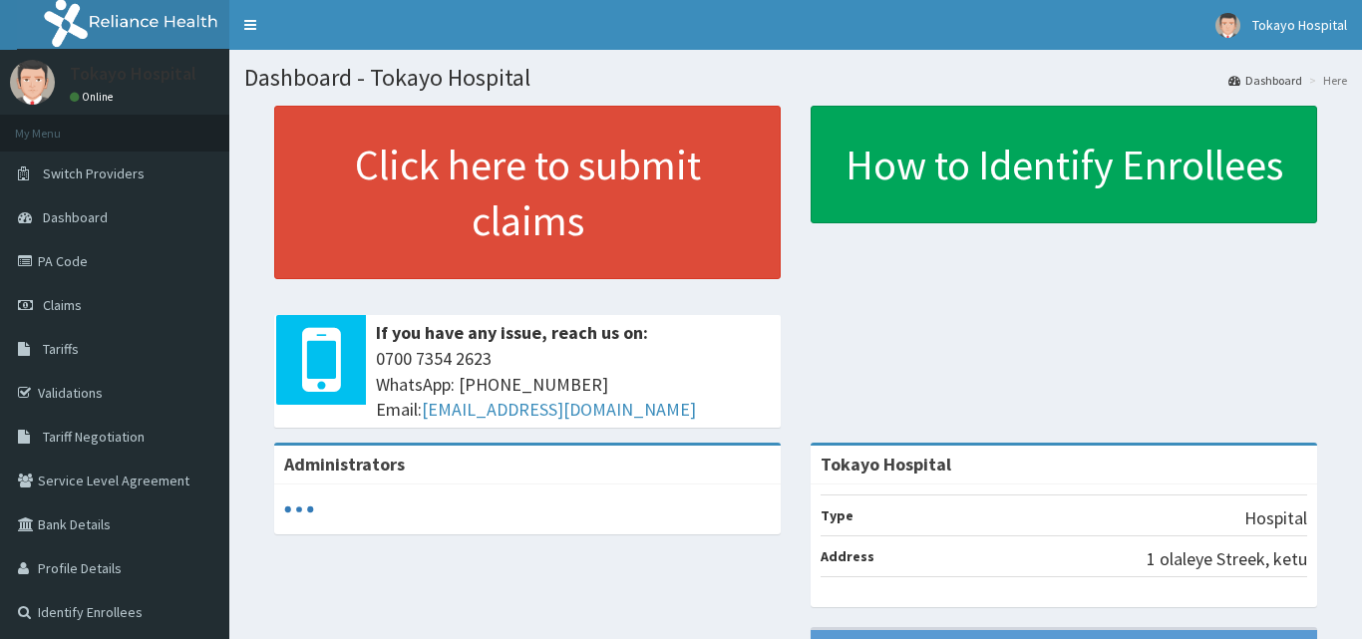  Describe the element at coordinates (94, 437) in the screenshot. I see `span: Tariff Negotiation` at that location.